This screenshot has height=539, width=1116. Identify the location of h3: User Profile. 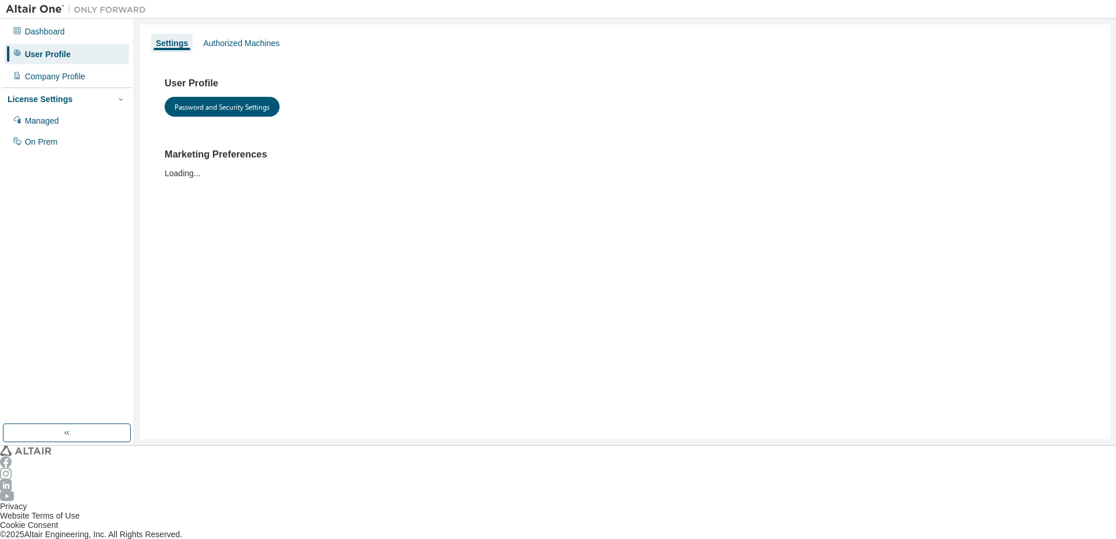
(625, 83).